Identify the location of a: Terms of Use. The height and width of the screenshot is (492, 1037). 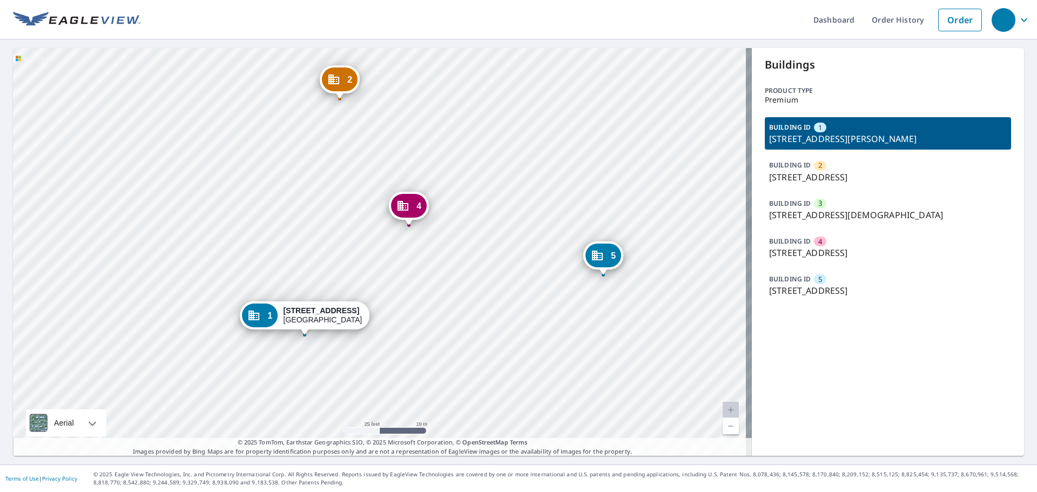
(22, 479).